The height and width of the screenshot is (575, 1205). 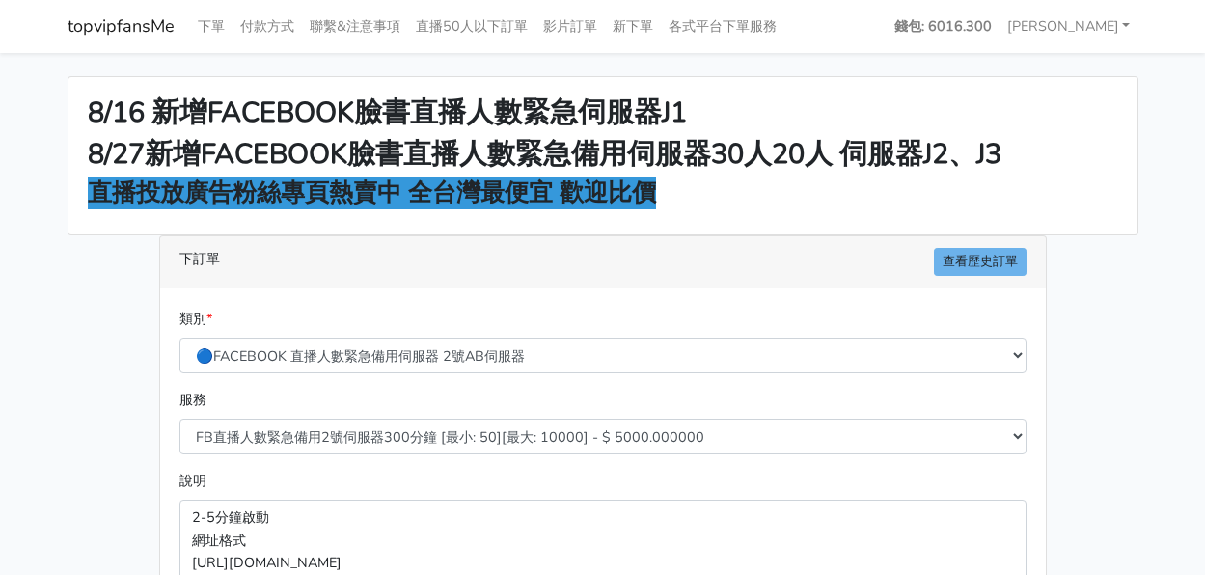 I want to click on a: 直播50人以下訂單, so click(x=472, y=26).